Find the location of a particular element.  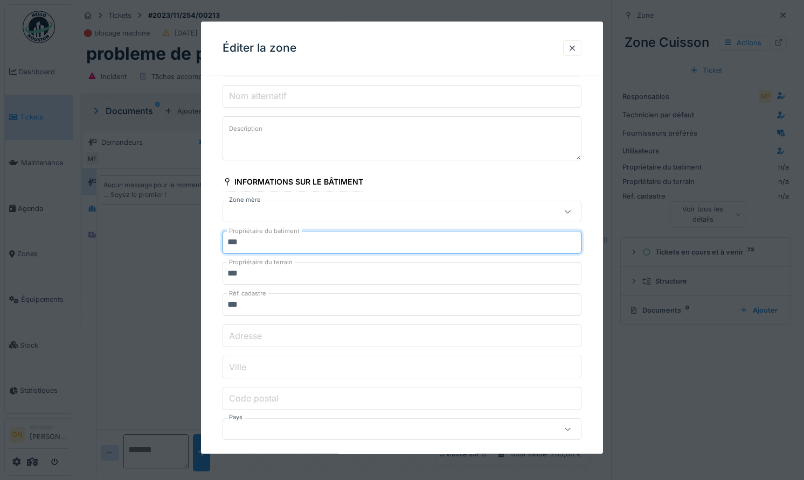

label: Description is located at coordinates (246, 129).